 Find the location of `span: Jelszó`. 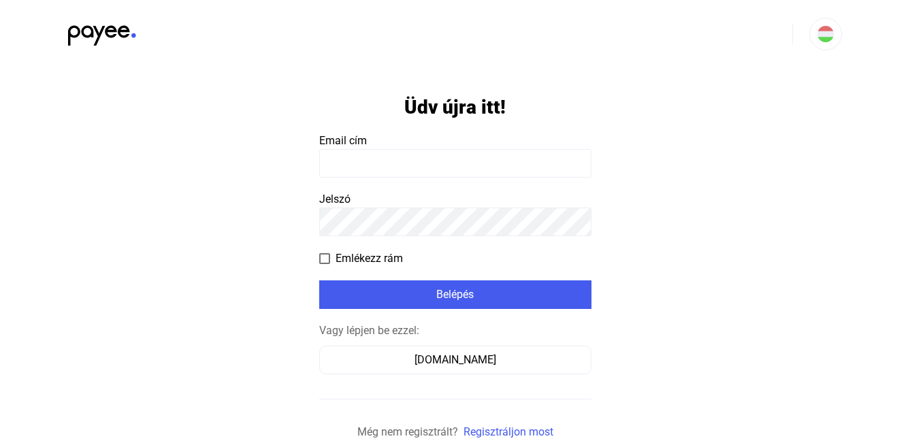

span: Jelszó is located at coordinates (335, 199).